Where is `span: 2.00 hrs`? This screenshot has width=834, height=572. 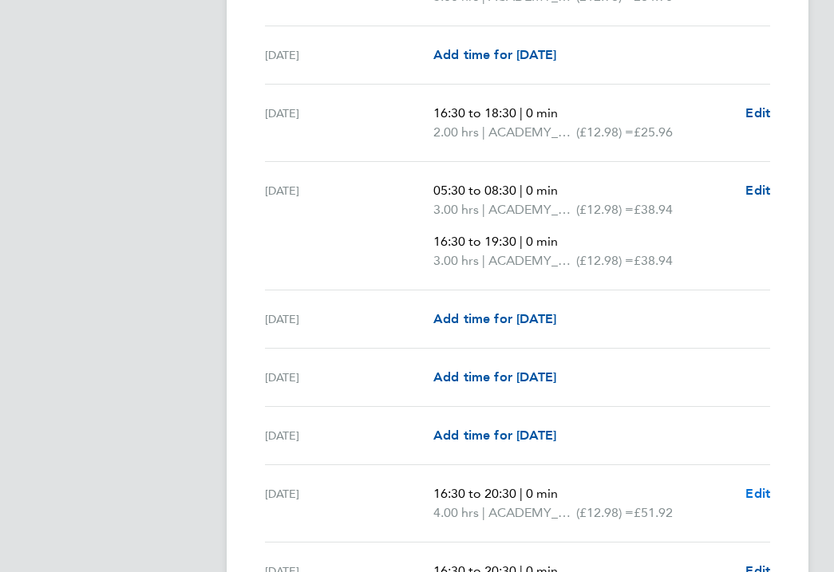
span: 2.00 hrs is located at coordinates (456, 132).